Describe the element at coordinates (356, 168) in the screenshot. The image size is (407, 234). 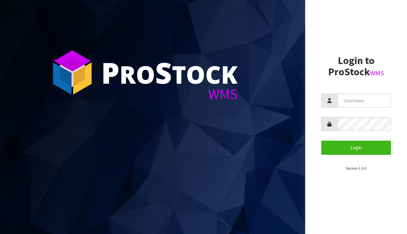
I see `small: Version 1.0.0` at that location.